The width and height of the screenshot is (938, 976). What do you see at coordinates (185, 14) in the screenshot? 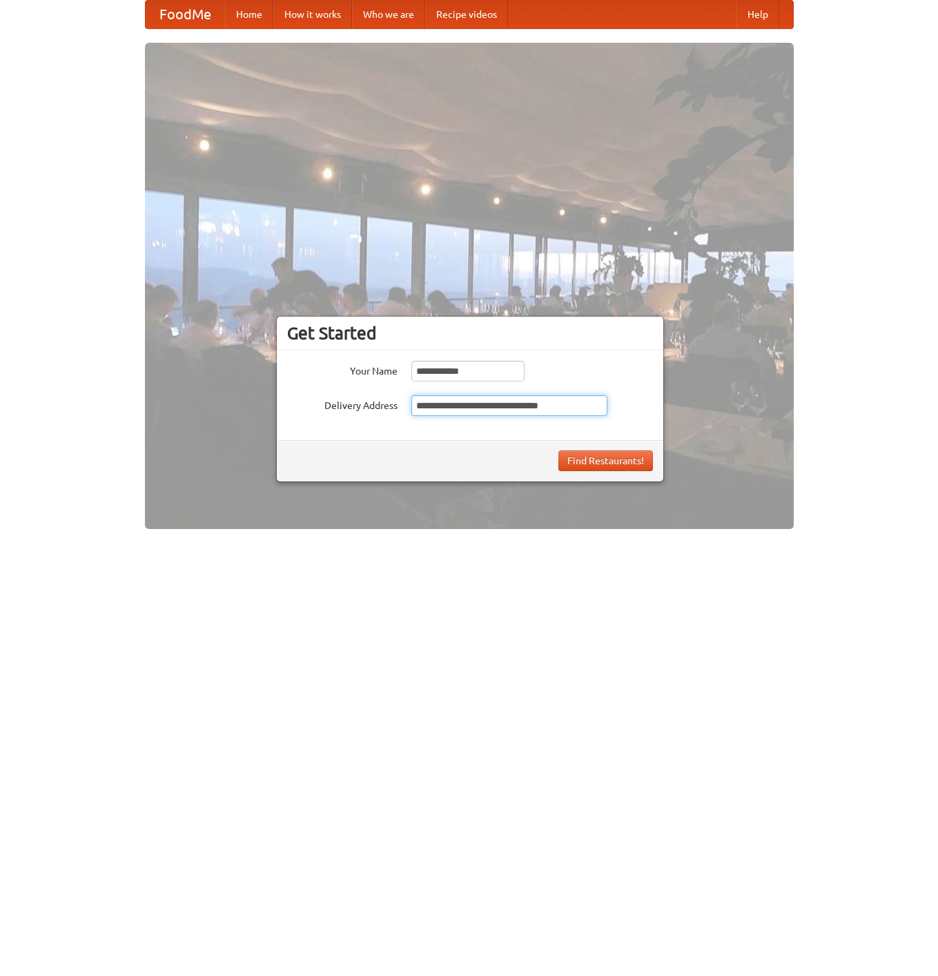
I see `a: FoodMe` at bounding box center [185, 14].